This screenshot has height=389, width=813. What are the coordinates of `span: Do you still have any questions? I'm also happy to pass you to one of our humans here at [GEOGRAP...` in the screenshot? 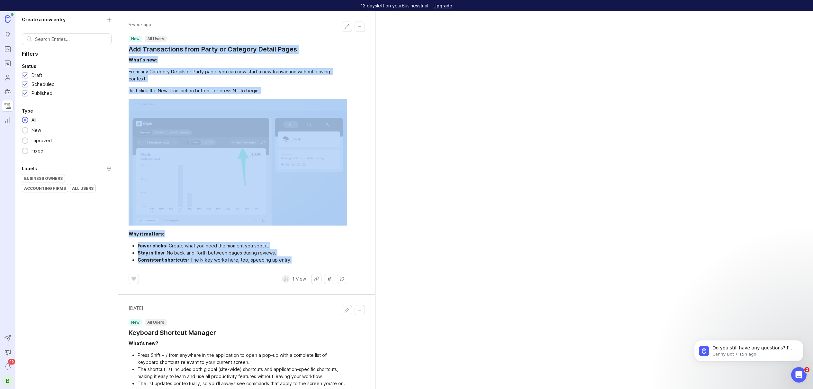 It's located at (69, 31).